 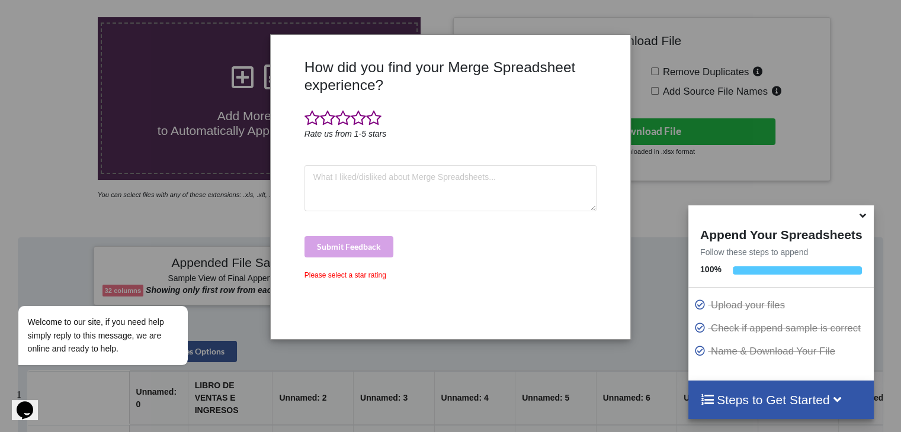 What do you see at coordinates (84, 136) in the screenshot?
I see `span: Welcome to our site, if you need help simply reply to this message, we are online and ready to help.` at bounding box center [84, 136].